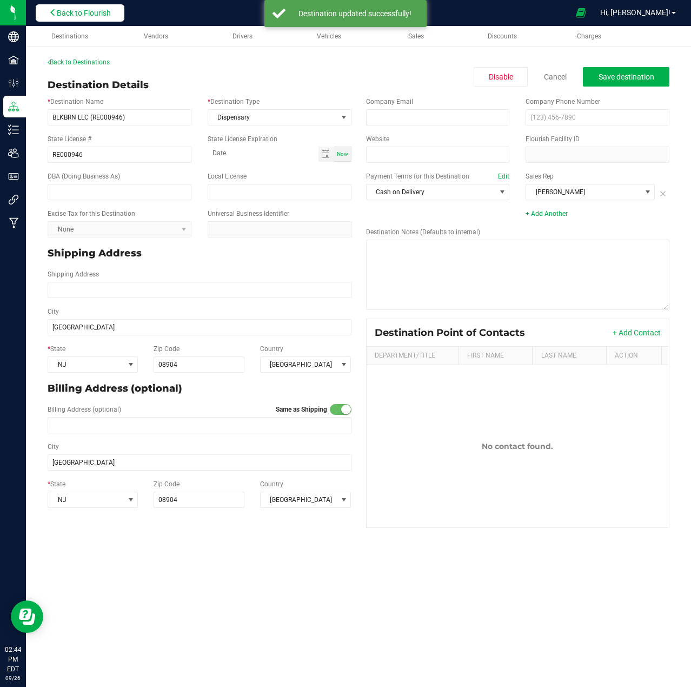 The height and width of the screenshot is (687, 691). Describe the element at coordinates (329, 36) in the screenshot. I see `span: Vehicles` at that location.